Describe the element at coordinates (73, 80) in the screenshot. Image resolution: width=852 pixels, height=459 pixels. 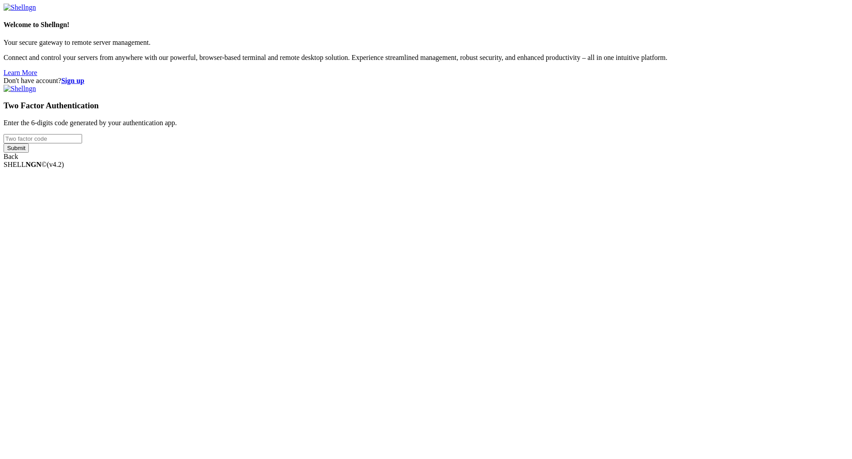
I see `a: Sign up` at that location.